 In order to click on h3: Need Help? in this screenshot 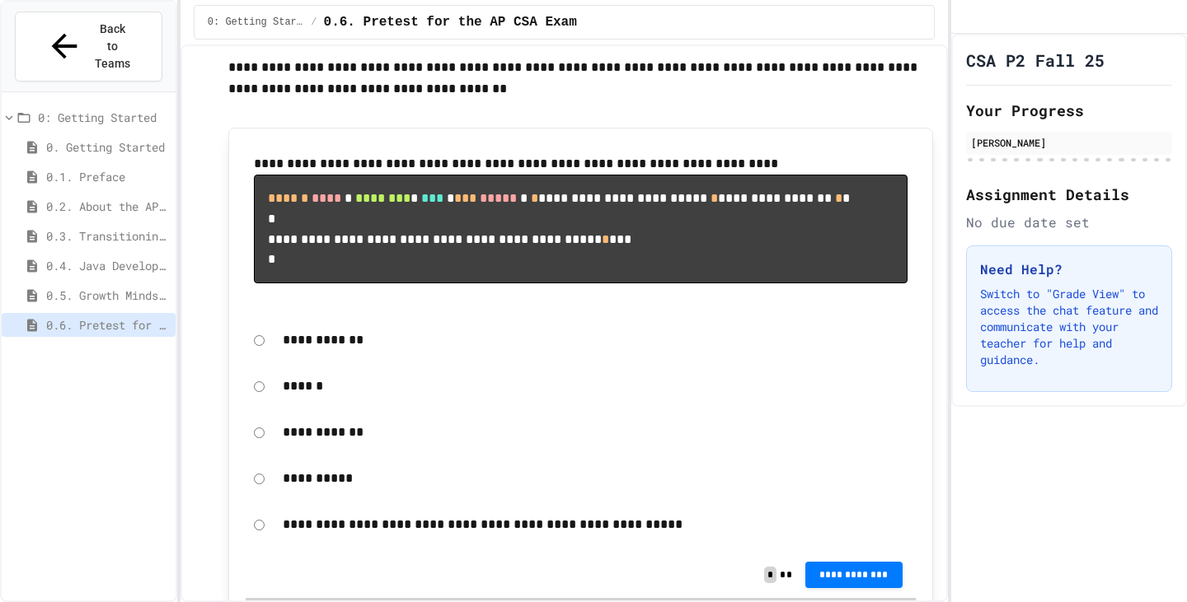, I will do `click(1069, 269)`.